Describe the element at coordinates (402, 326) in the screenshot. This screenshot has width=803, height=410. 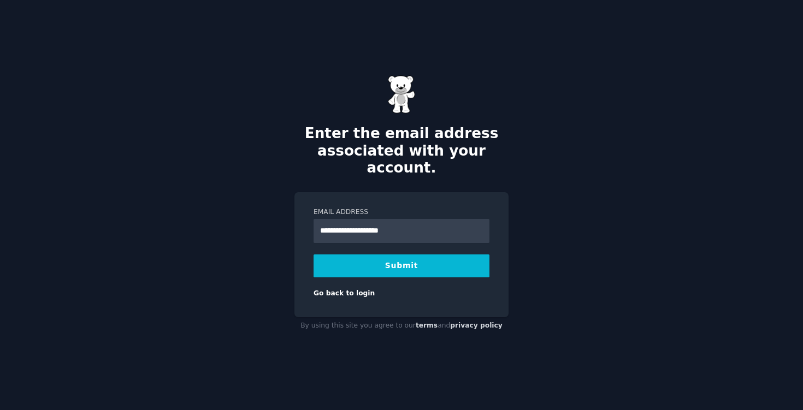
I see `div: By using this site you agree to our and` at that location.